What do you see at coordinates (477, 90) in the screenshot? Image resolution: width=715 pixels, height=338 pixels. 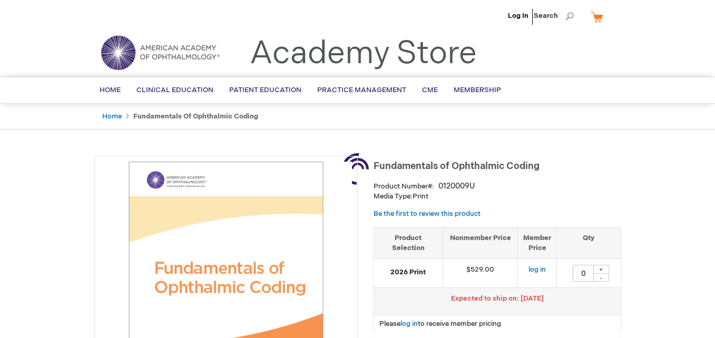 I see `span: Membership` at bounding box center [477, 90].